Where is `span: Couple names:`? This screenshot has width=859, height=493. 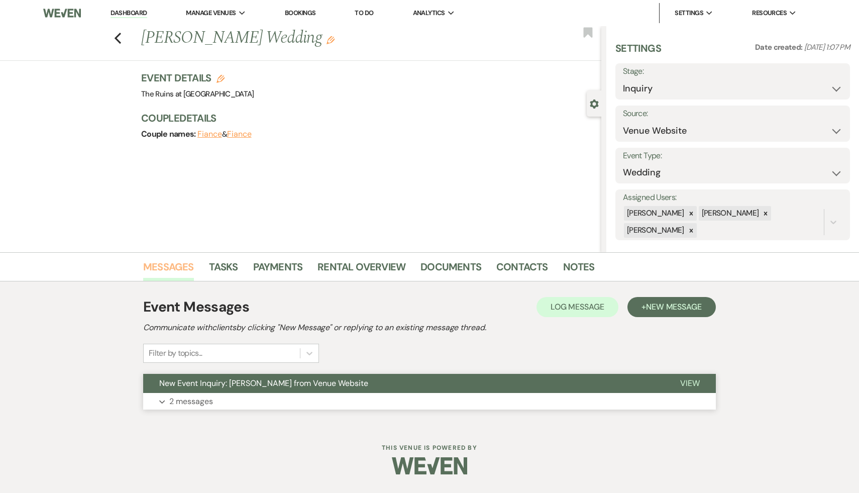 span: Couple names: is located at coordinates (169, 134).